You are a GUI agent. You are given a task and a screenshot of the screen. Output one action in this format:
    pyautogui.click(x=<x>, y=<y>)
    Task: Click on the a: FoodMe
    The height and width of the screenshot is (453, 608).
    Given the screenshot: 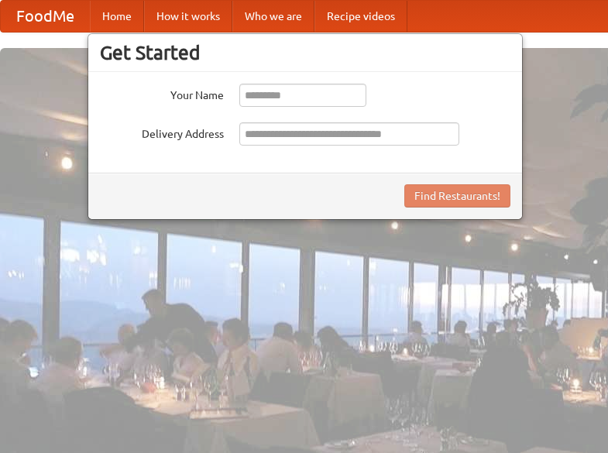 What is the action you would take?
    pyautogui.click(x=45, y=16)
    